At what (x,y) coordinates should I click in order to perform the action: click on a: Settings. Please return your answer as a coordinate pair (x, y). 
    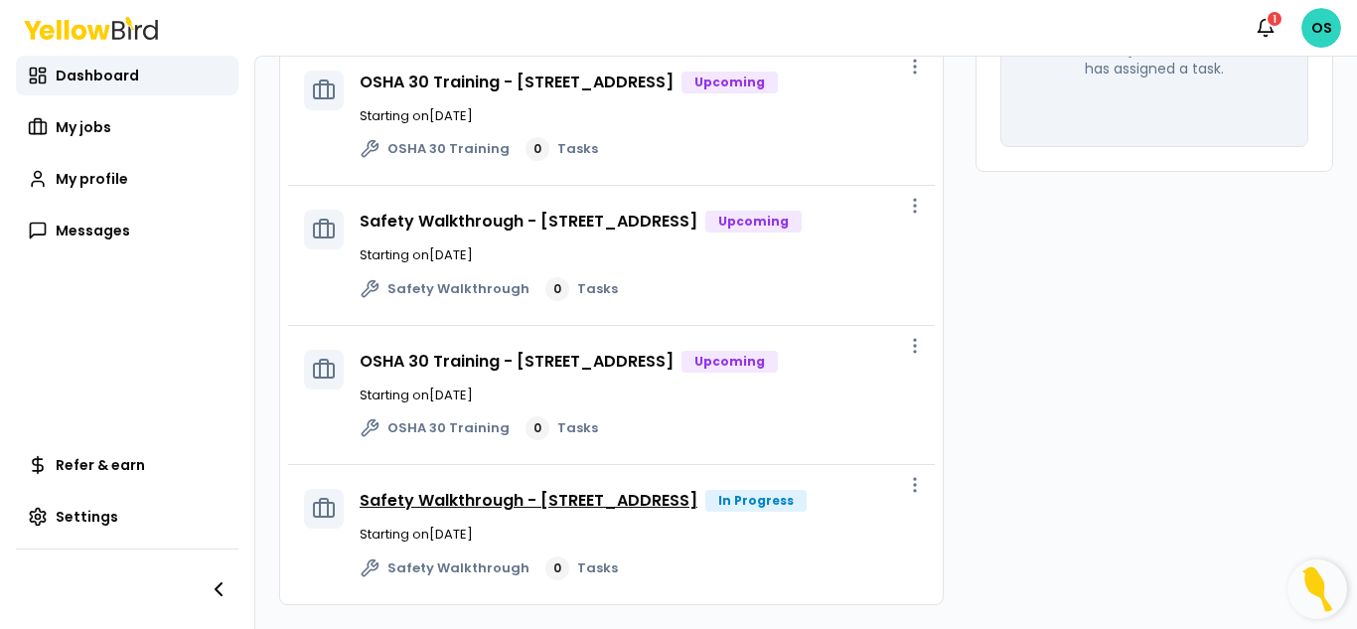
    Looking at the image, I should click on (127, 517).